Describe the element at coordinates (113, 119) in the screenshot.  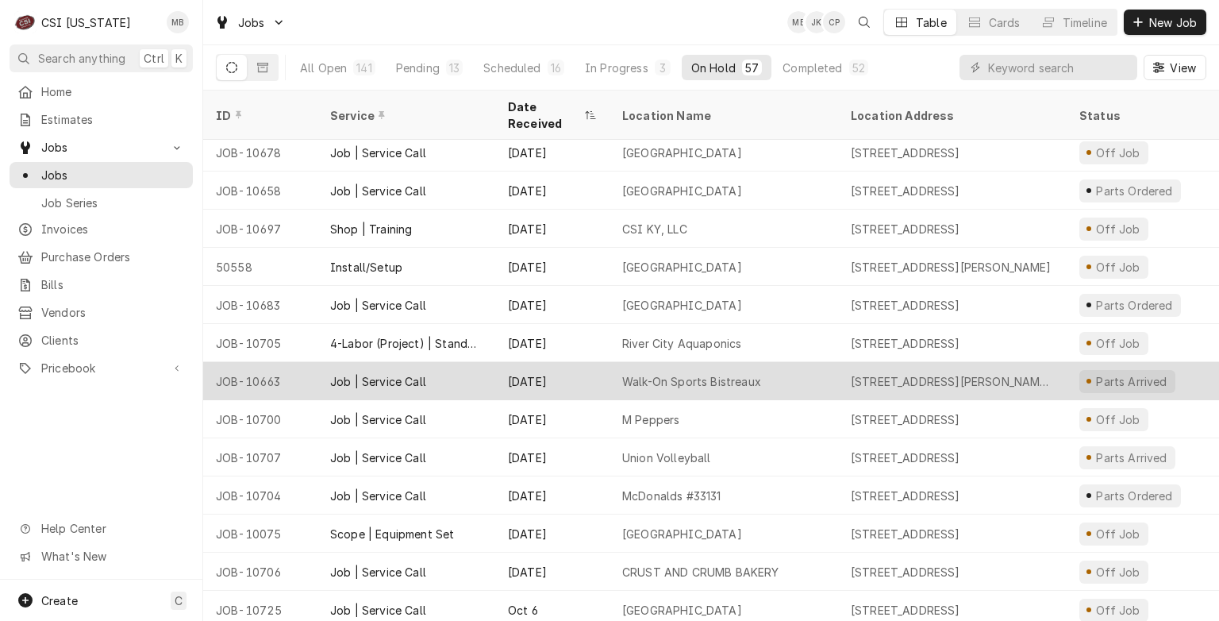
I see `span: Estimates` at that location.